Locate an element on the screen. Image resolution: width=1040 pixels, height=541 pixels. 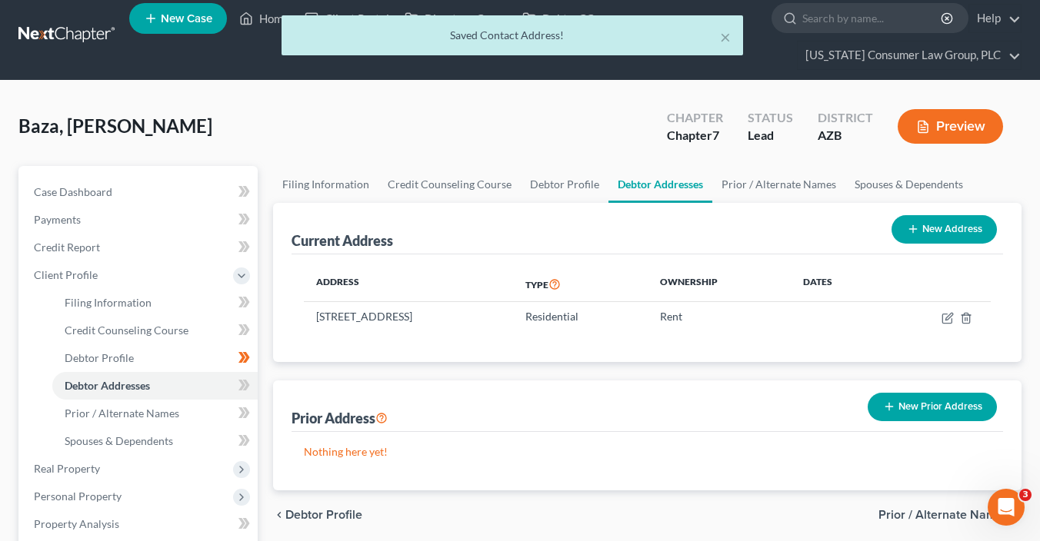
i: chevron_left is located at coordinates (279, 515).